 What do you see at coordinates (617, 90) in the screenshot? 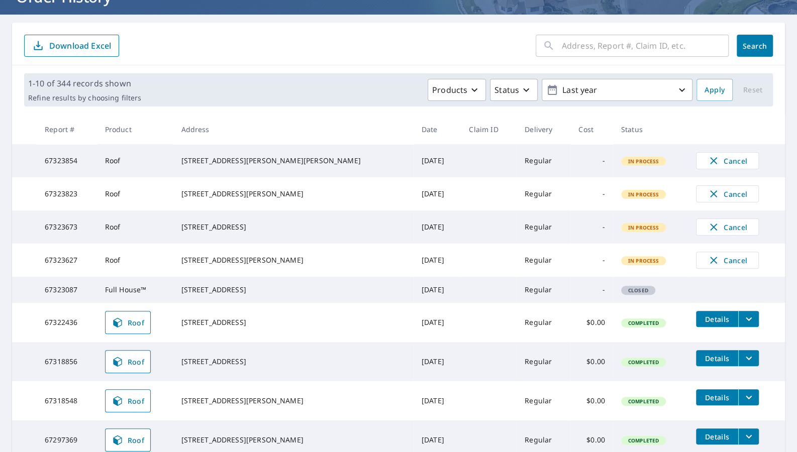
I see `button: Last year` at bounding box center [617, 90].